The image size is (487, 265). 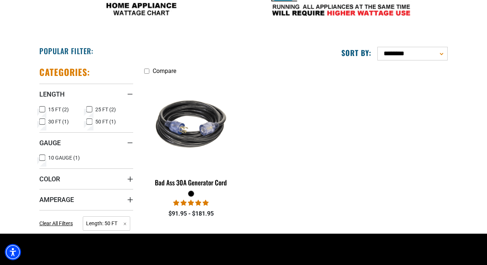 What do you see at coordinates (59, 109) in the screenshot?
I see `span: 15 FT (2)` at bounding box center [59, 109].